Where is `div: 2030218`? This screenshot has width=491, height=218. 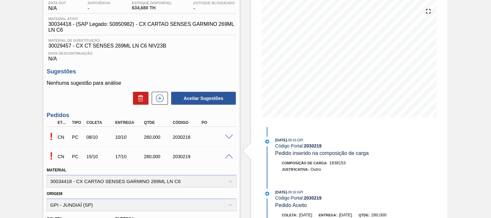
div: 2030218 is located at coordinates (187, 137).